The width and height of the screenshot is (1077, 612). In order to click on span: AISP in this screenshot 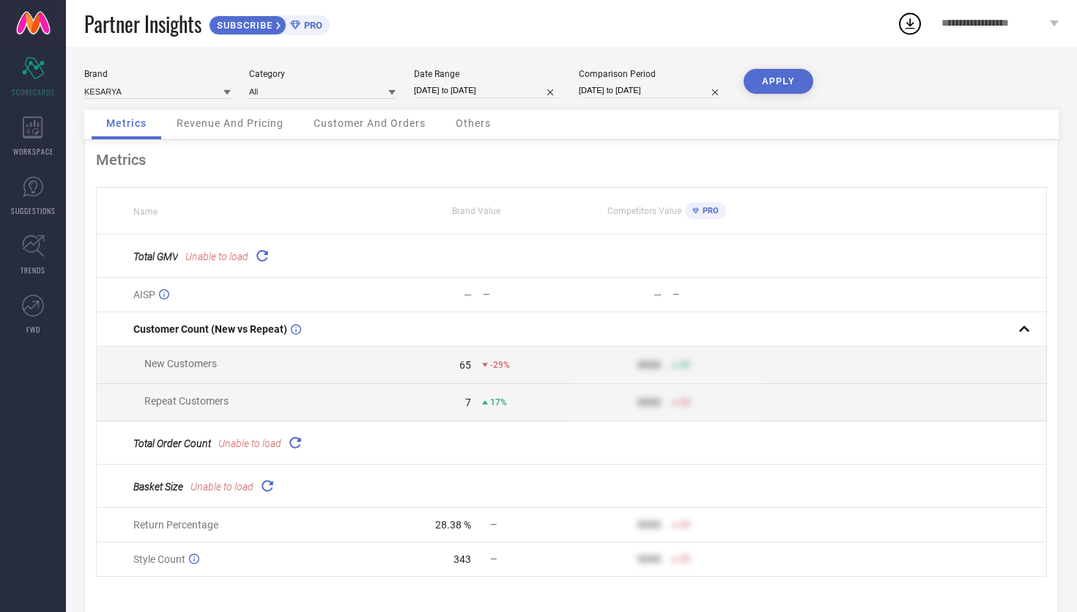, I will do `click(144, 295)`.